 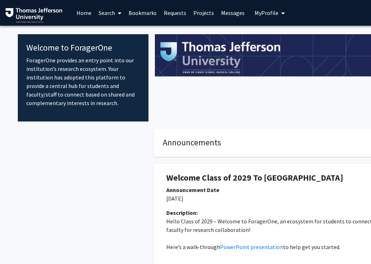 What do you see at coordinates (175, 13) in the screenshot?
I see `a: Requests` at bounding box center [175, 13].